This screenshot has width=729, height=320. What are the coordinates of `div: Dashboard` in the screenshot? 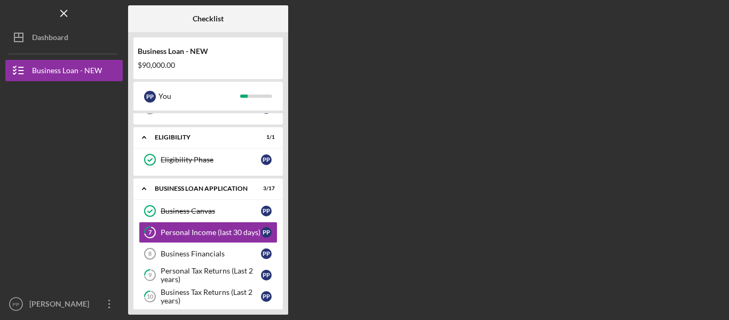 It's located at (50, 38).